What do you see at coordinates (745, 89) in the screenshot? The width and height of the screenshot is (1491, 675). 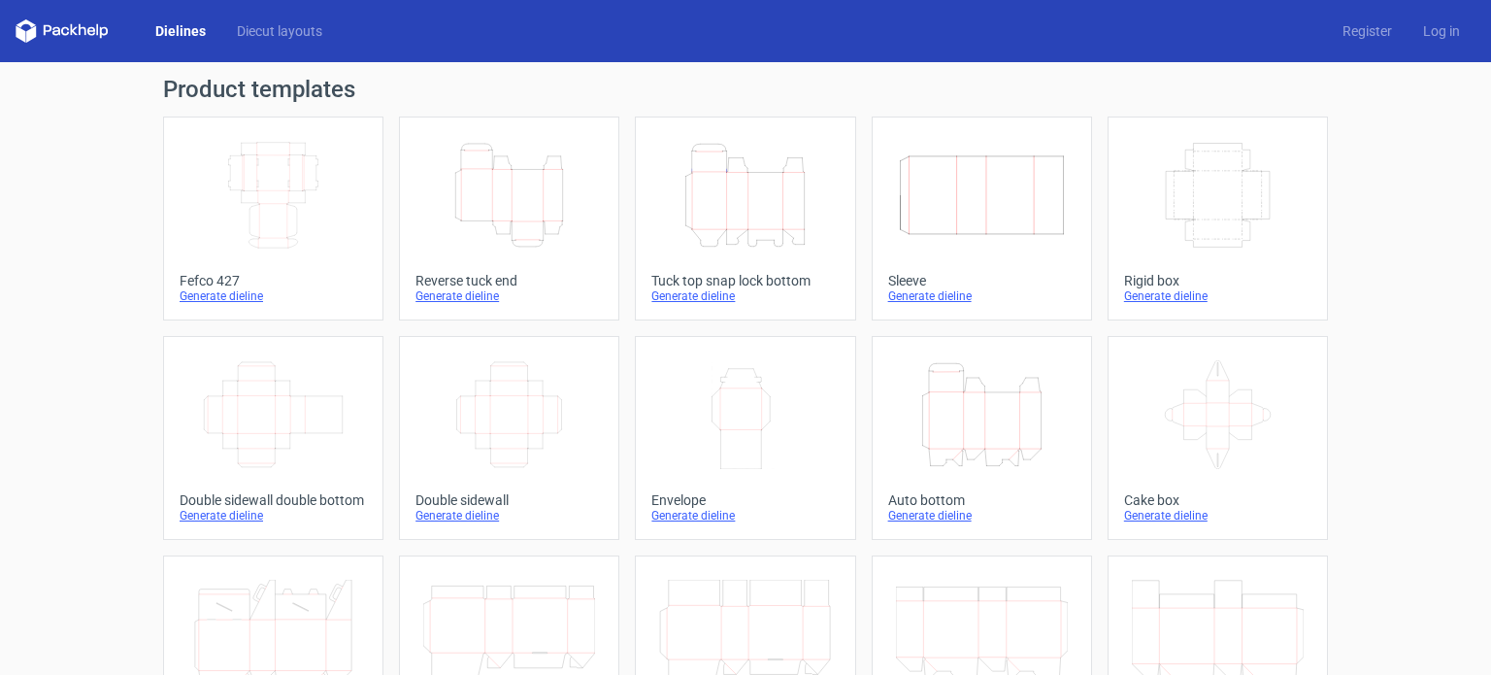 I see `h1: Product templates` at bounding box center [745, 89].